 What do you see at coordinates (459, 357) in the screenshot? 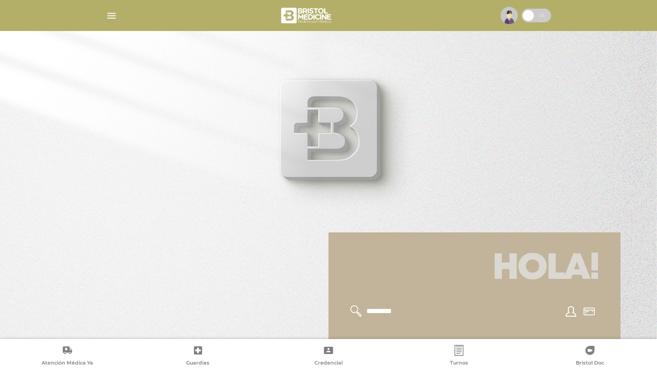
I see `a: Turnos` at bounding box center [459, 357].